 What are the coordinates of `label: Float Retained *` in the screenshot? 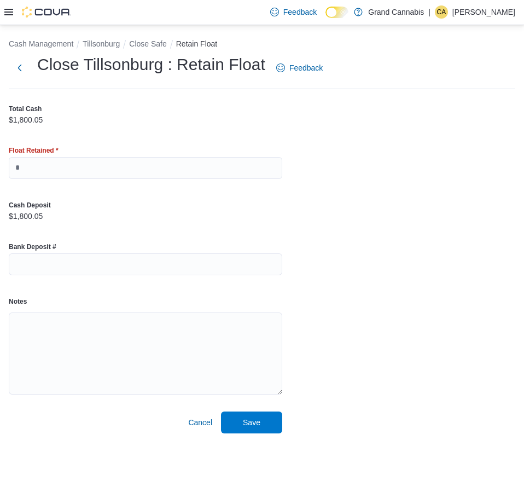 It's located at (33, 150).